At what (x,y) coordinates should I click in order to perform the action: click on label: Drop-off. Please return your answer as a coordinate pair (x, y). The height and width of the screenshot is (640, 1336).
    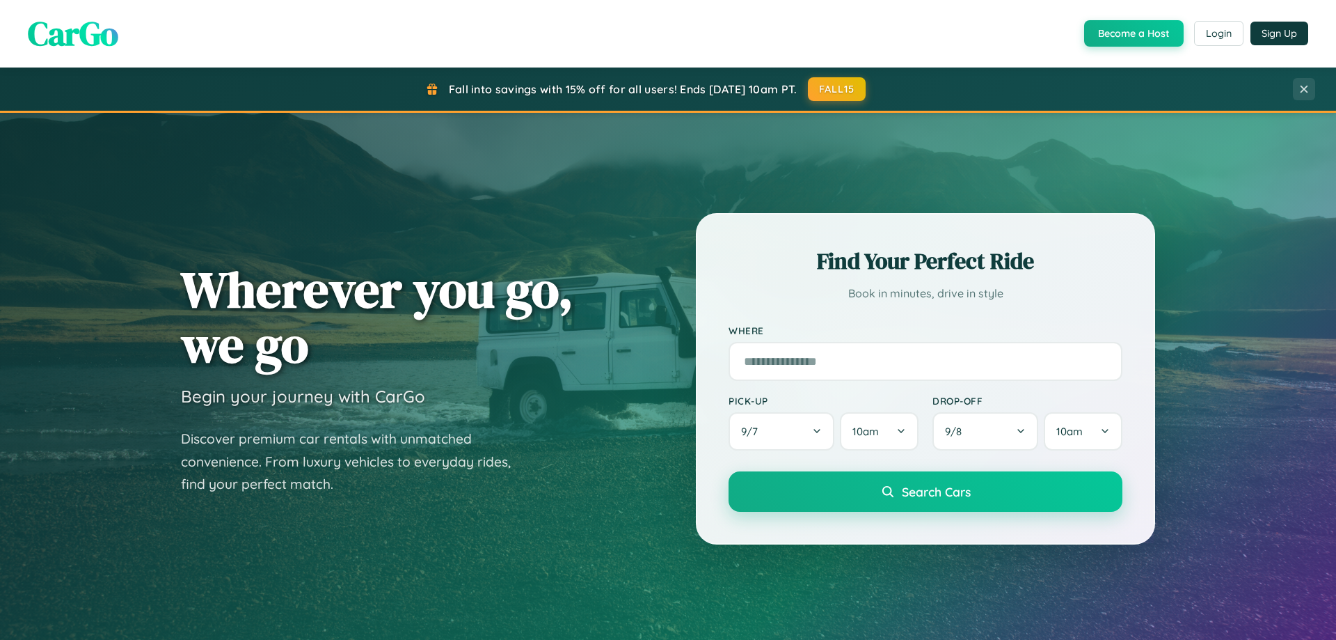
    Looking at the image, I should click on (1027, 400).